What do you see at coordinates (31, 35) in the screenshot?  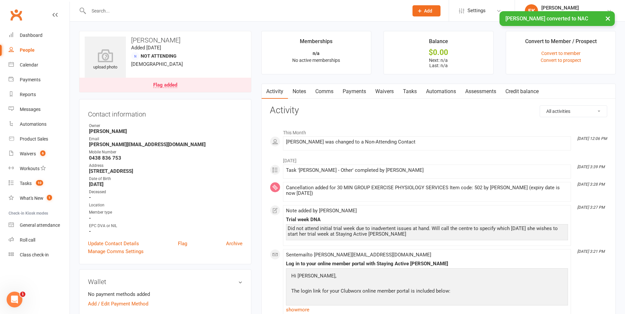 I see `div: Dashboard` at bounding box center [31, 35].